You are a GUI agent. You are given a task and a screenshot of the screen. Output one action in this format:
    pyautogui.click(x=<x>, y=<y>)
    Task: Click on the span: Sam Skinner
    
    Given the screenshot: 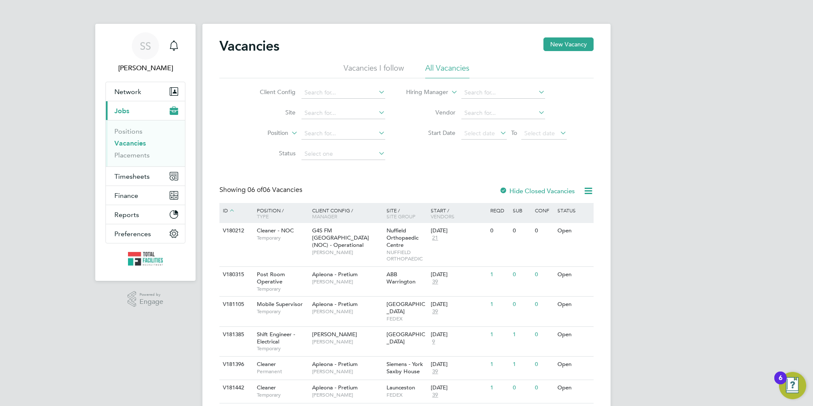 What is the action you would take?
    pyautogui.click(x=145, y=68)
    